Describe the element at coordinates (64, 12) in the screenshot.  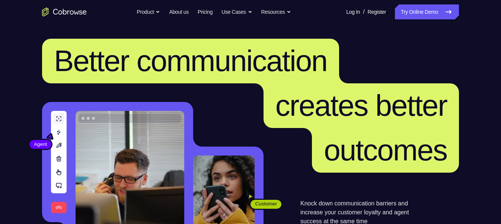
I see `a: Go to the home page` at that location.